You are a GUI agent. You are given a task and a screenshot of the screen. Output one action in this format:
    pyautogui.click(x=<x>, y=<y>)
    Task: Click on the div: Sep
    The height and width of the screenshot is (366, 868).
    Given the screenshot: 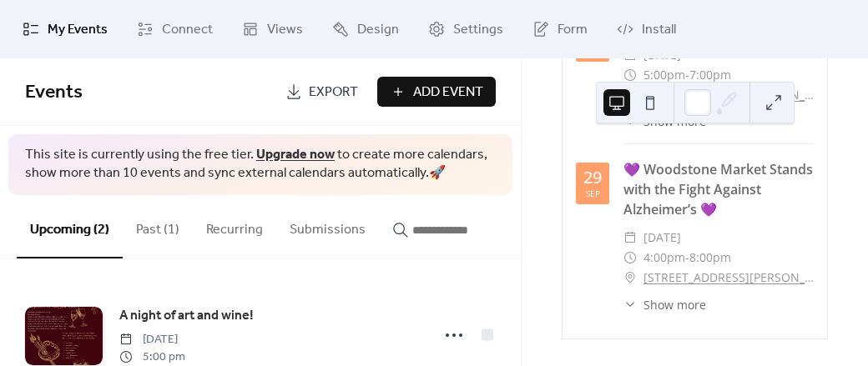 What is the action you would take?
    pyautogui.click(x=592, y=194)
    